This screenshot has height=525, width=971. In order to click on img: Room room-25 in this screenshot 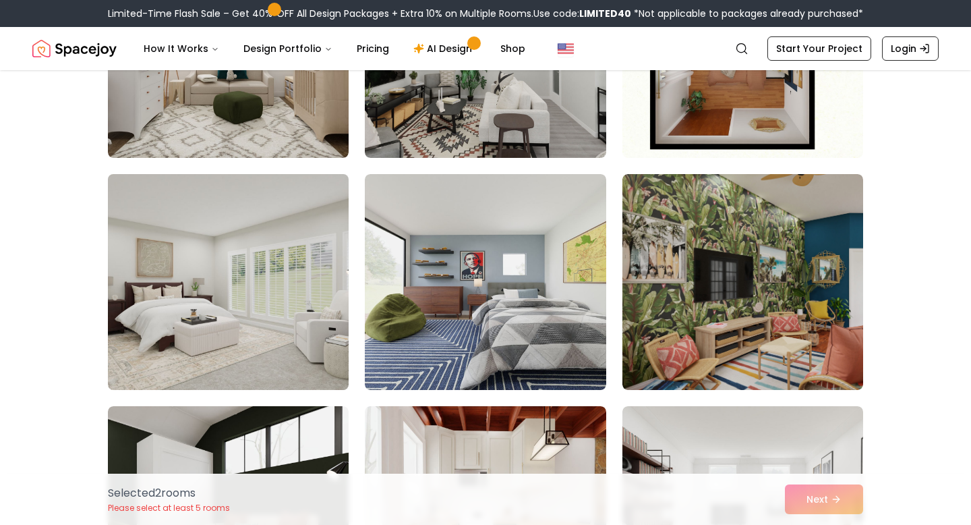, I will do `click(228, 282)`.